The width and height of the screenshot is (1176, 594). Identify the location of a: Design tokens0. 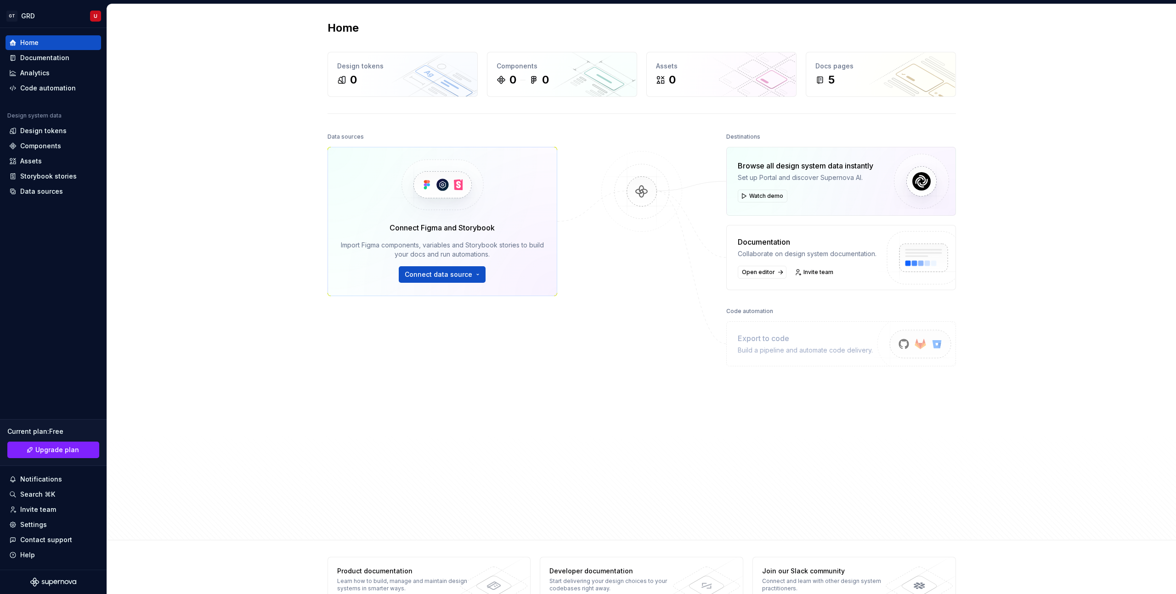
(402, 74).